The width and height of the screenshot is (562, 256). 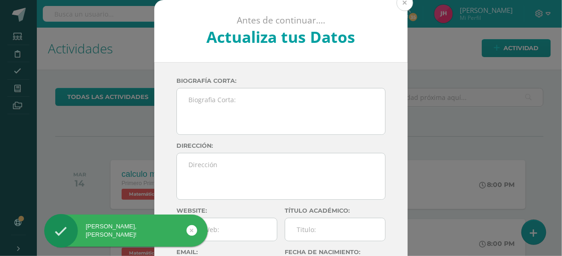 I want to click on label: Biografía corta:, so click(x=281, y=81).